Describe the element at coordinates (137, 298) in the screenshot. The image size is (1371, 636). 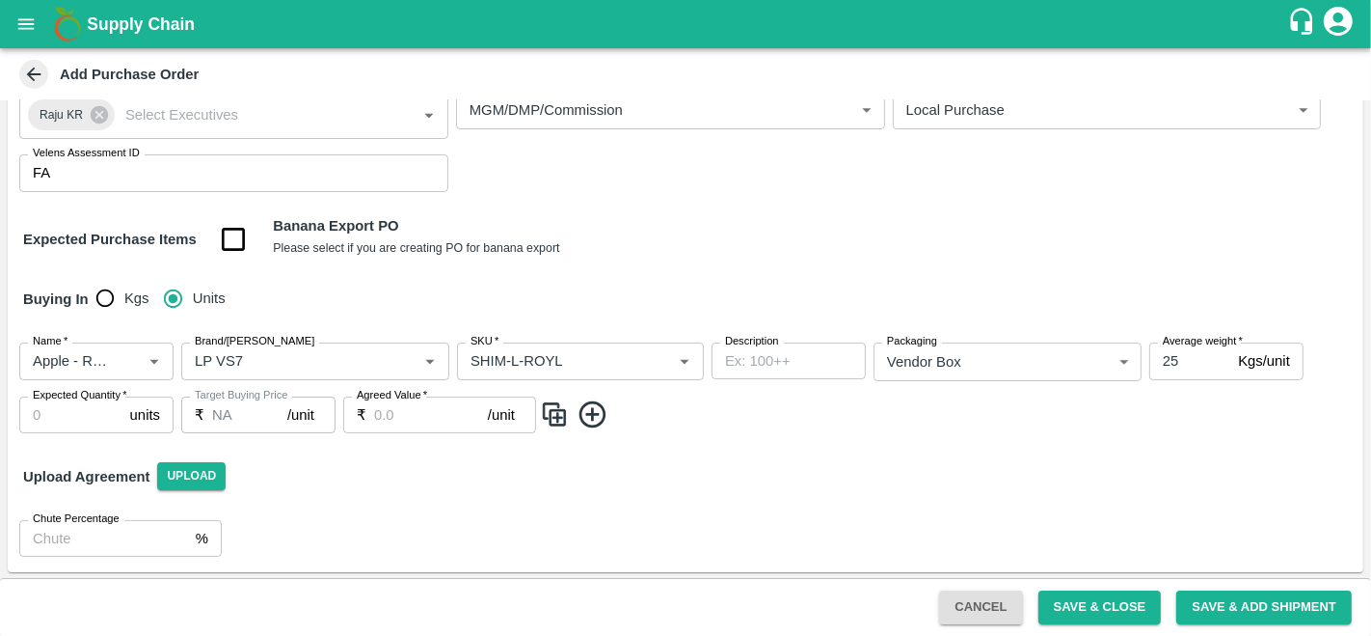
I see `span: Kgs` at that location.